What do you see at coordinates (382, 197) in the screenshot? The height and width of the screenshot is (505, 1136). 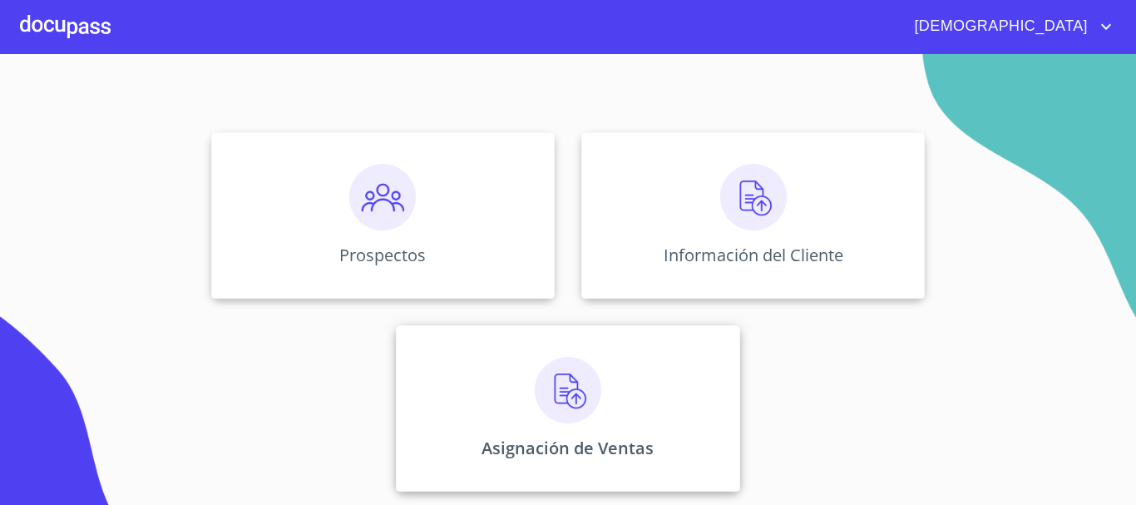 I see `img: prospectos.png` at bounding box center [382, 197].